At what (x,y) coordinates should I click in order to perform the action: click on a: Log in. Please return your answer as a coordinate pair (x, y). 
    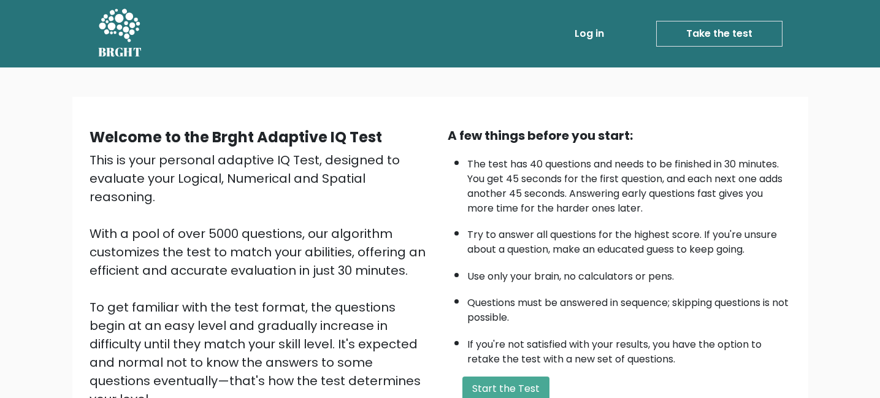
    Looking at the image, I should click on (589, 34).